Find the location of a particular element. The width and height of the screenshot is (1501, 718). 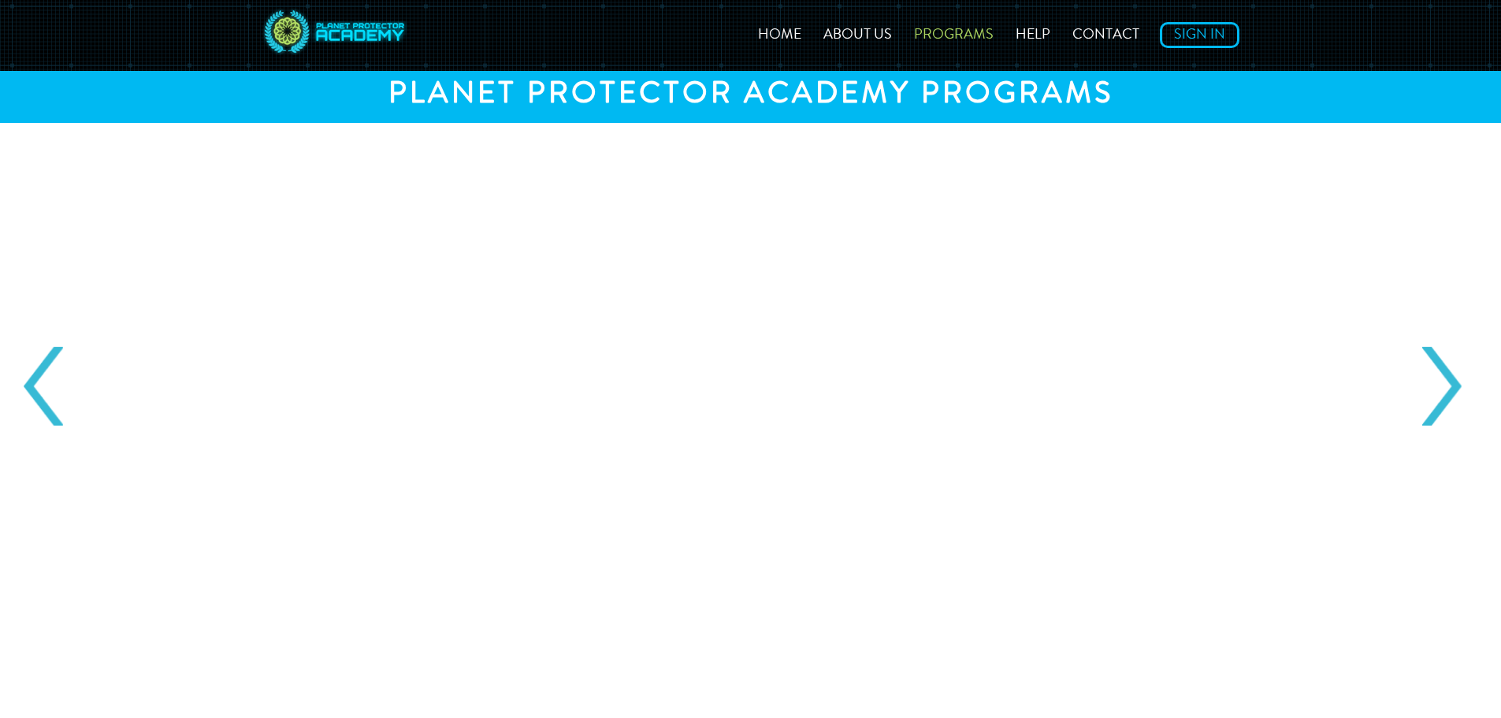

img: Planet Protector Logo desktop is located at coordinates (335, 32).